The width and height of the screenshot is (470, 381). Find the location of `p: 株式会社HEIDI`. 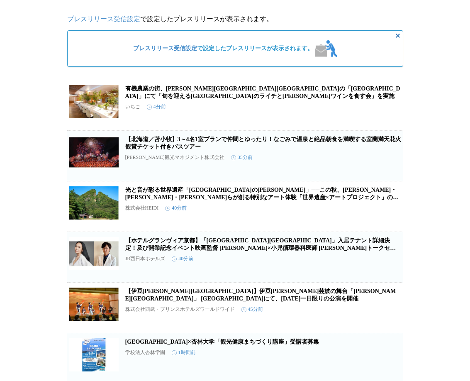

p: 株式会社HEIDI is located at coordinates (142, 208).